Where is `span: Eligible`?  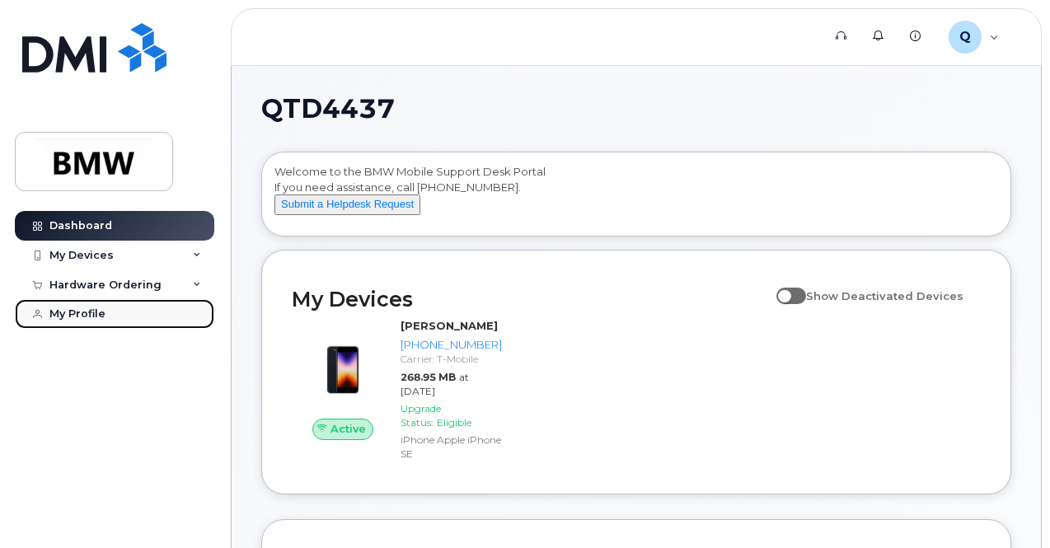
span: Eligible is located at coordinates (454, 422).